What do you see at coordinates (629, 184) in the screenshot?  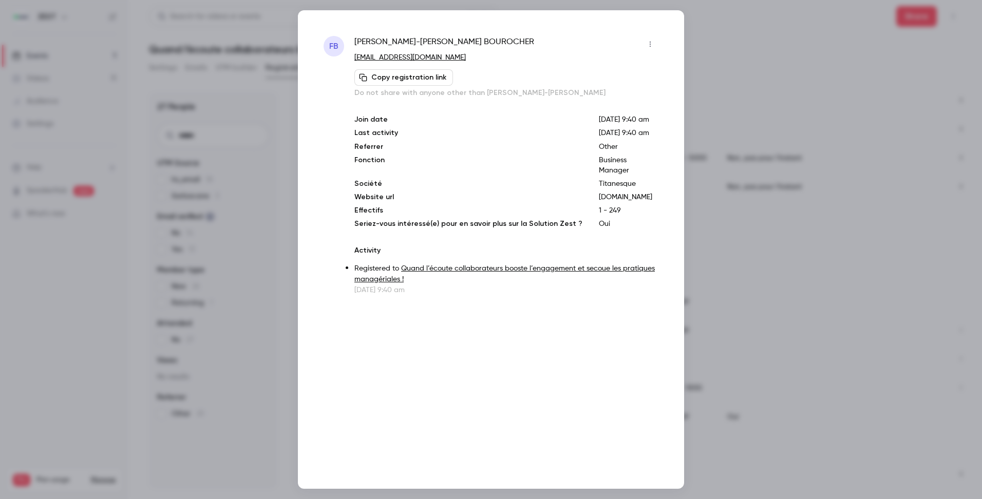 I see `p: Titanesque` at bounding box center [629, 184].